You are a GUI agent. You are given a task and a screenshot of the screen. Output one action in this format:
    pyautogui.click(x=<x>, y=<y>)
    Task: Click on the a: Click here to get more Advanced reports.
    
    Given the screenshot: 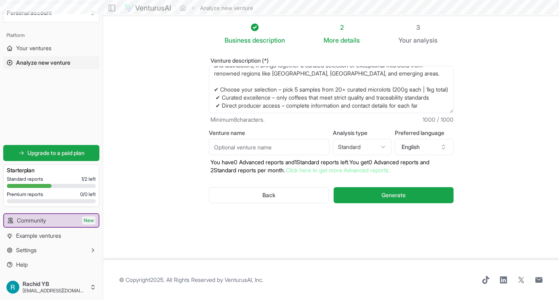 What is the action you would take?
    pyautogui.click(x=337, y=170)
    